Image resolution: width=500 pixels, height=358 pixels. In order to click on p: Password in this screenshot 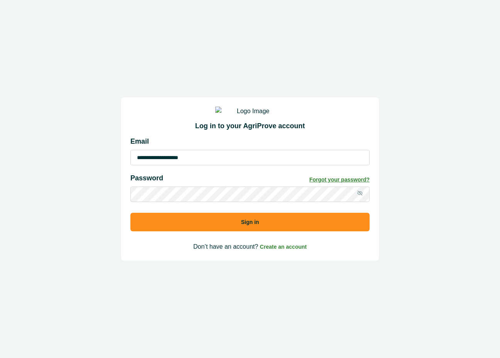, I will do `click(147, 178)`.